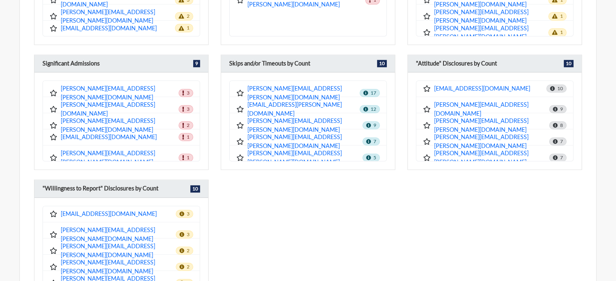  I want to click on span: Total count: 8, so click(558, 126).